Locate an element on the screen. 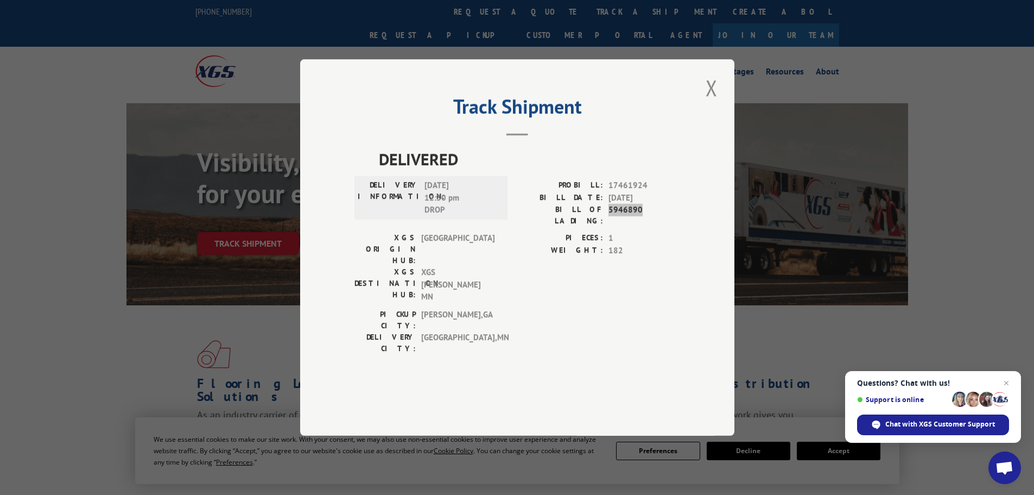 Image resolution: width=1034 pixels, height=495 pixels. label: PICKUP CITY: is located at coordinates (385, 320).